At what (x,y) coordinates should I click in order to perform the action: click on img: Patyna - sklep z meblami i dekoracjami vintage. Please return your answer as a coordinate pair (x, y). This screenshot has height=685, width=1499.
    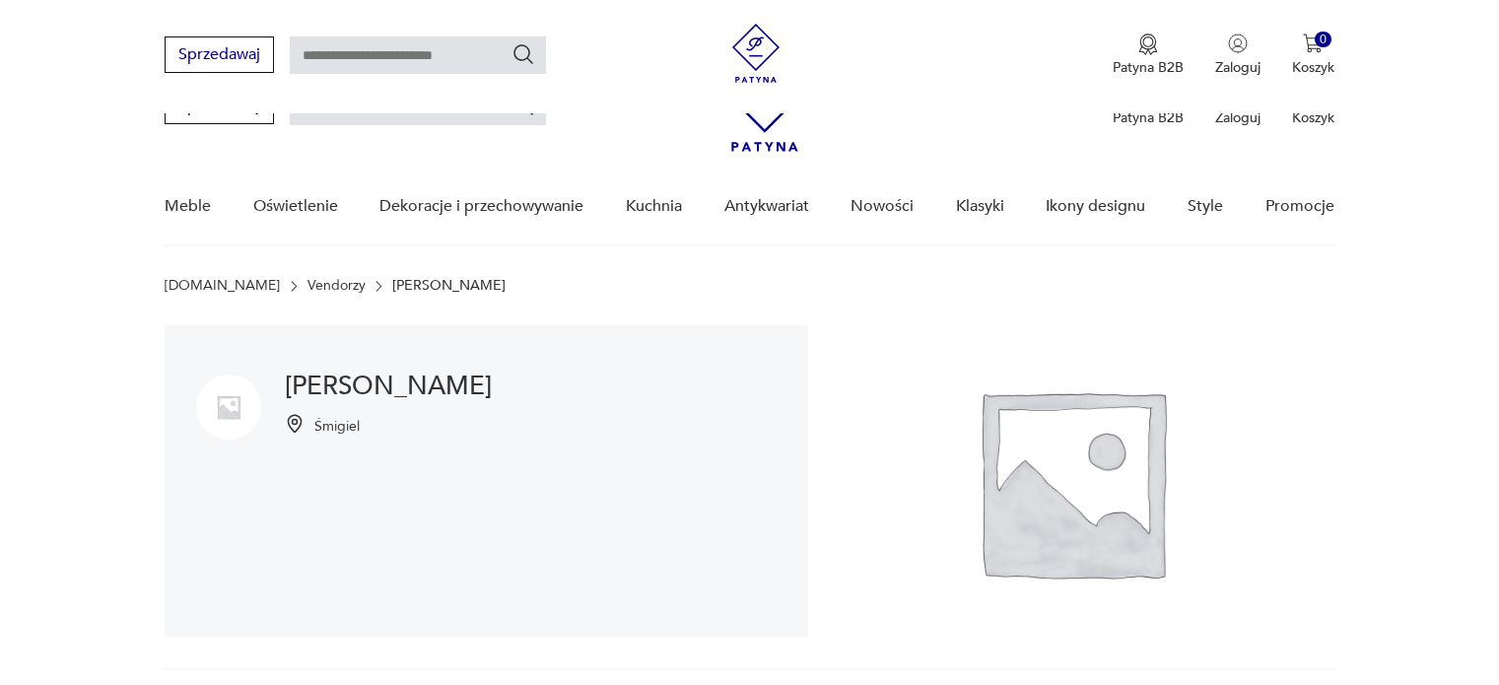
    Looking at the image, I should click on (756, 53).